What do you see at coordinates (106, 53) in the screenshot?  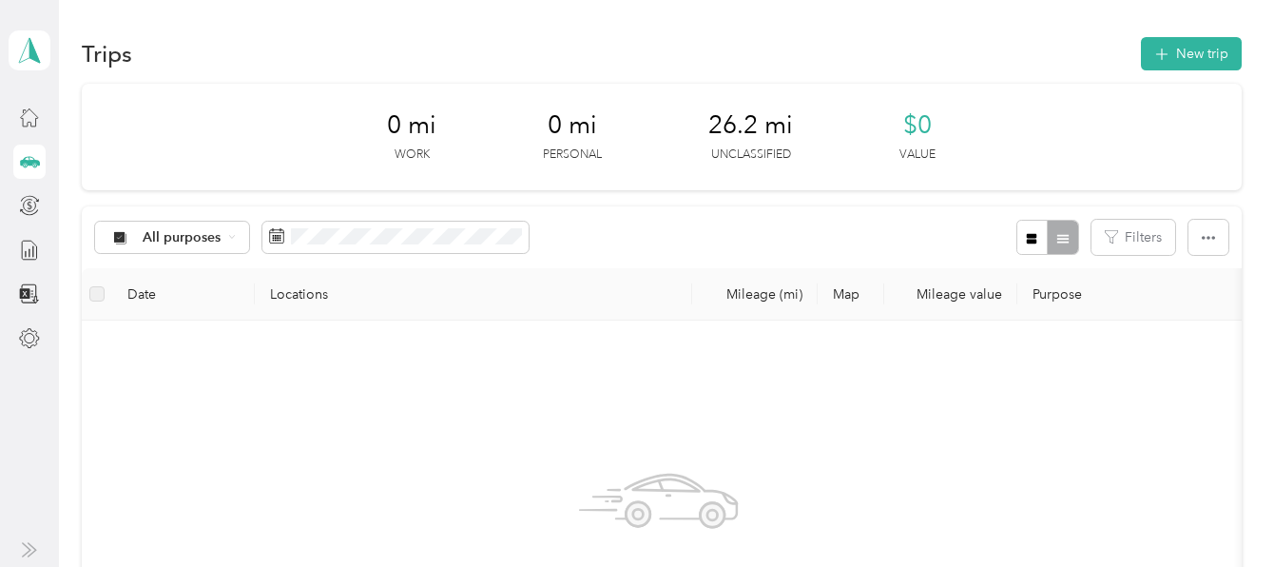 I see `h1: Trips` at bounding box center [106, 53].